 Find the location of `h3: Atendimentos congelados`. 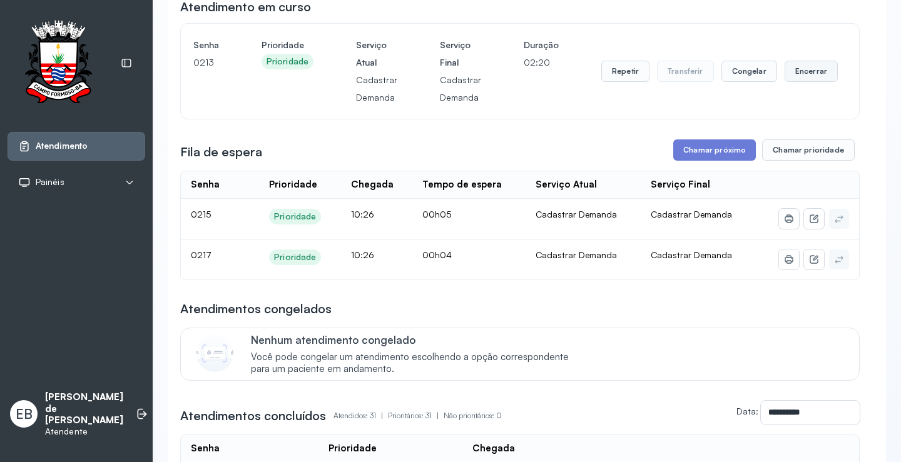

h3: Atendimentos congelados is located at coordinates (256, 309).